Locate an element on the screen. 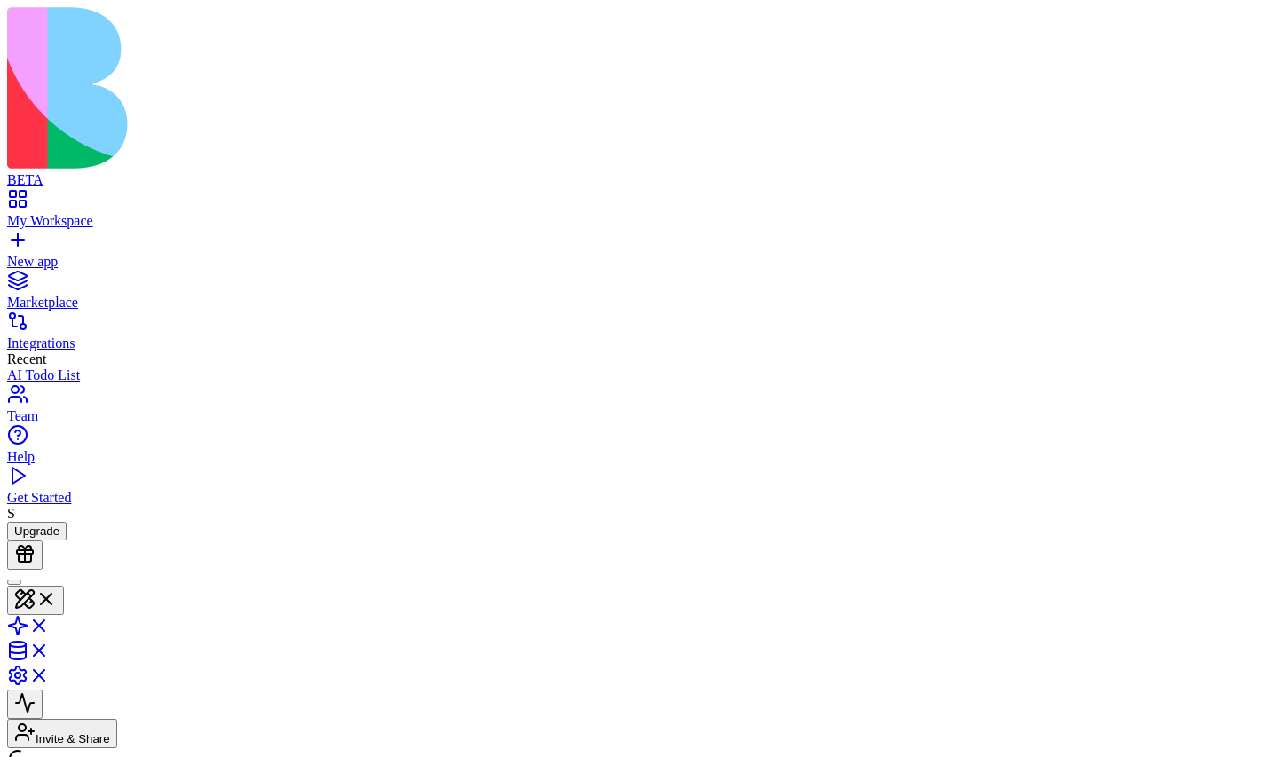  a: Help is located at coordinates (635, 449).